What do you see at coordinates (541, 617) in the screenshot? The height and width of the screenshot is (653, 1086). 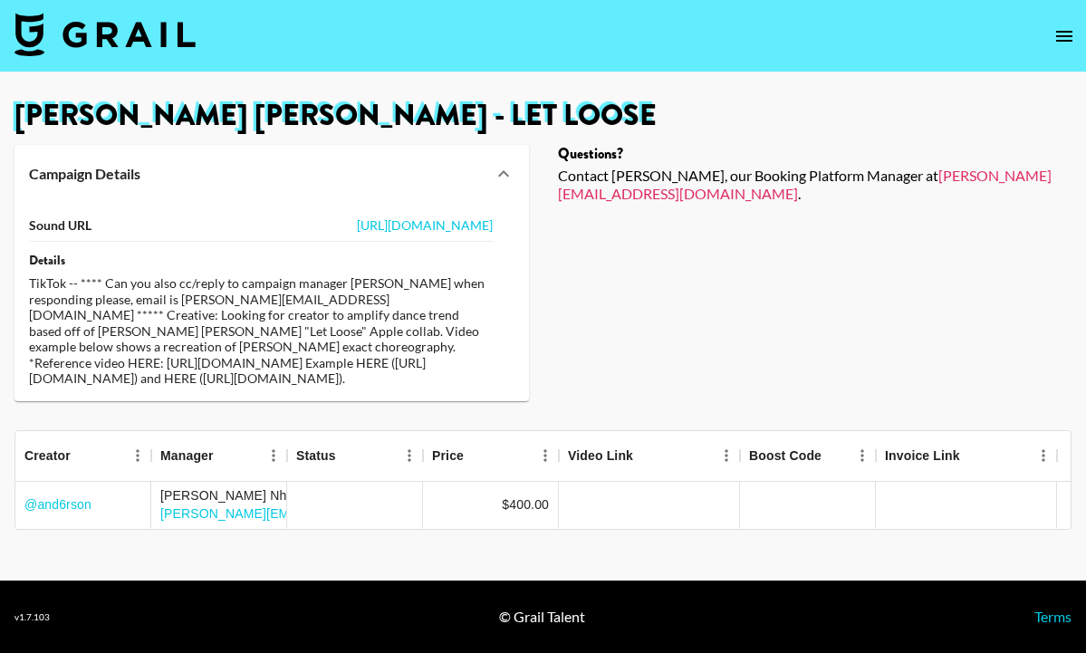 I see `div: © Grail Talent` at bounding box center [541, 617].